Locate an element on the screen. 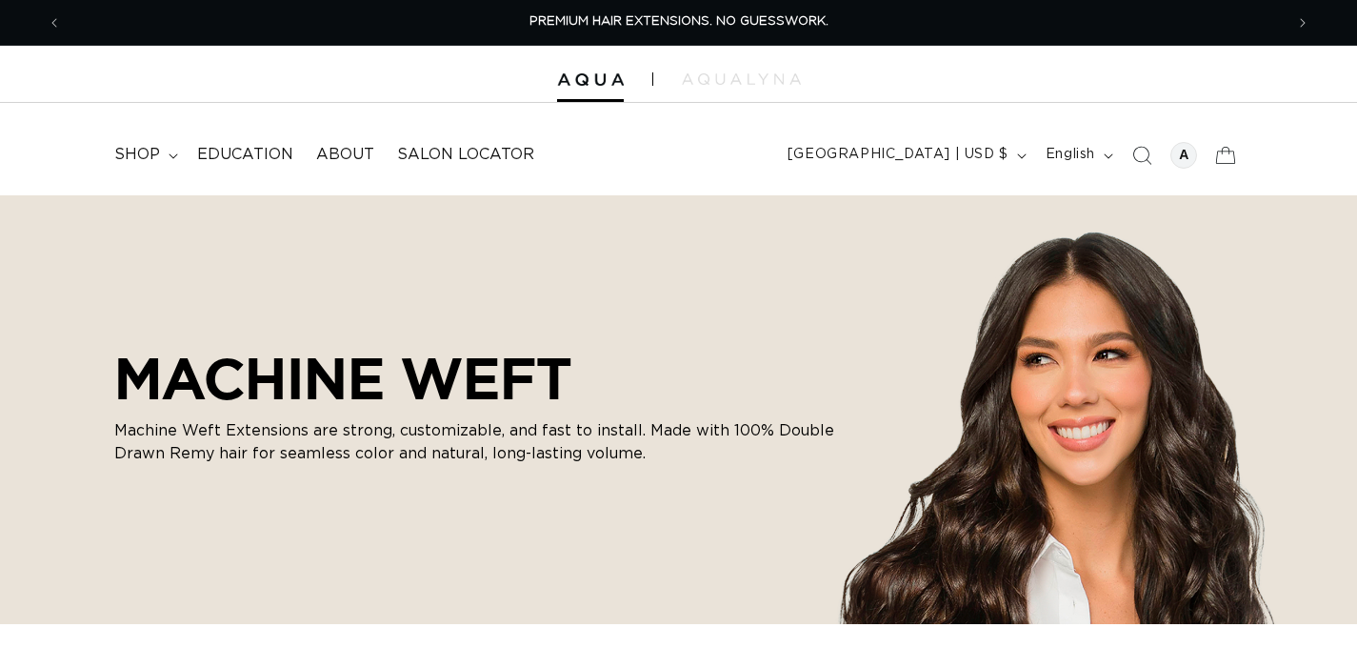 Image resolution: width=1357 pixels, height=648 pixels. span: PREMIUM HAIR EXTENSIONS. NO GUESSWORK. is located at coordinates (679, 21).